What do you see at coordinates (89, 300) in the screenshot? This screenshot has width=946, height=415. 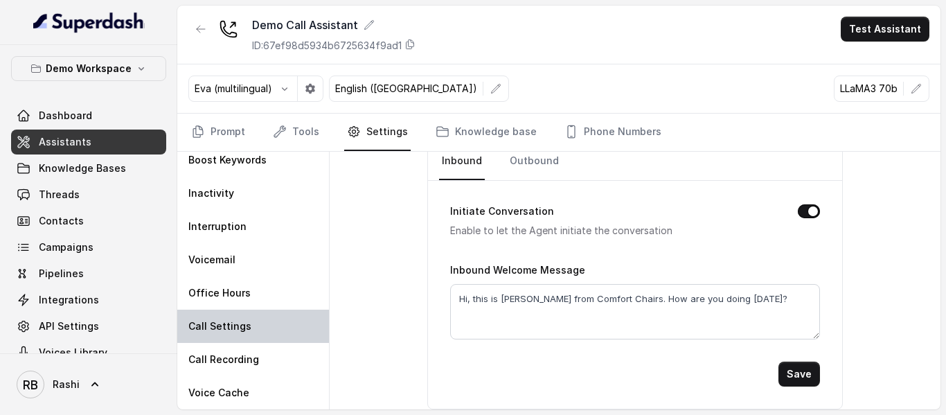 I see `a: Integrations` at bounding box center [89, 300].